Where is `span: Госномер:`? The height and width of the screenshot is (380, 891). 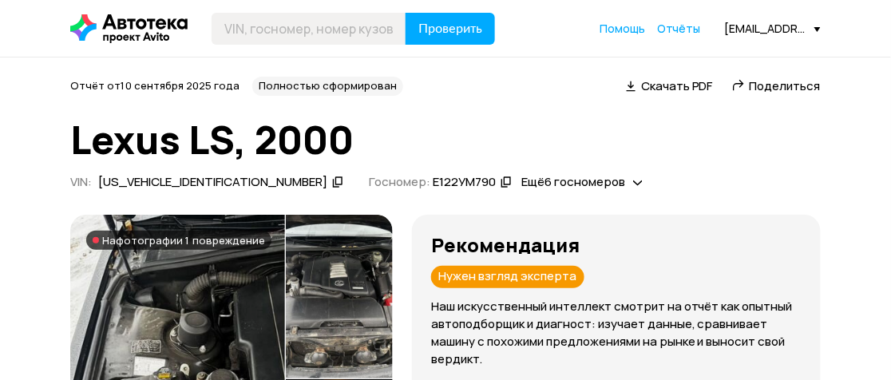 span: Госномер: is located at coordinates (399, 181).